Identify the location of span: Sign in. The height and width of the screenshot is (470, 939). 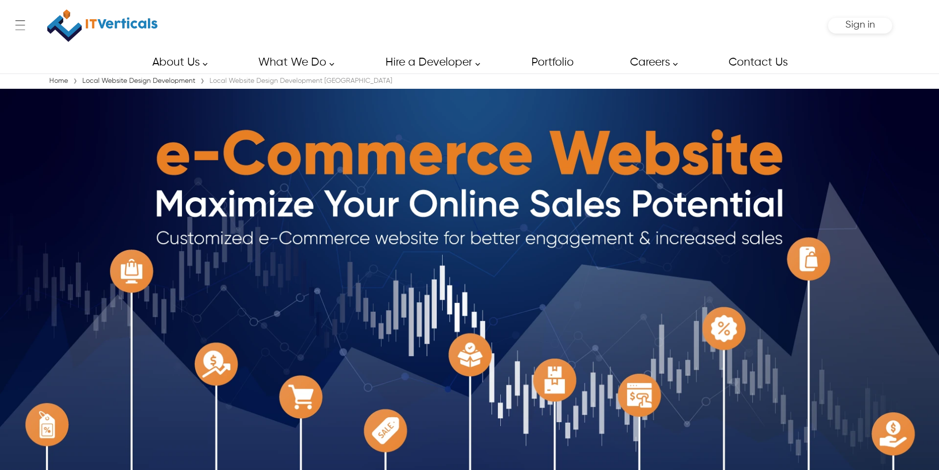
(860, 25).